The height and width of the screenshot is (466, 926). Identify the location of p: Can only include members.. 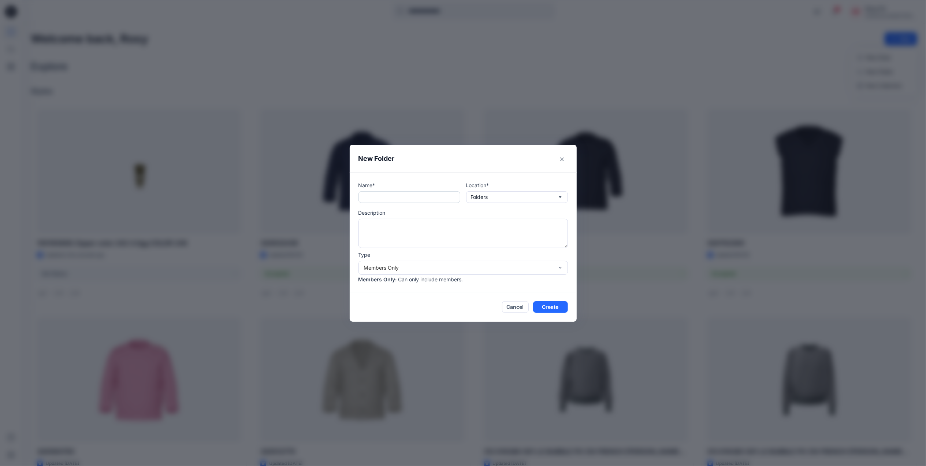
(431, 279).